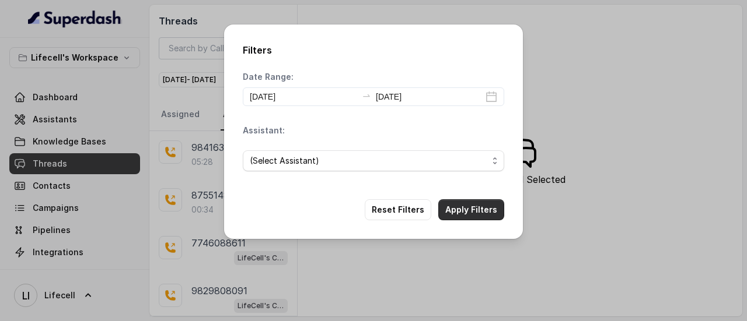  I want to click on span: (Select Assistant), so click(369, 161).